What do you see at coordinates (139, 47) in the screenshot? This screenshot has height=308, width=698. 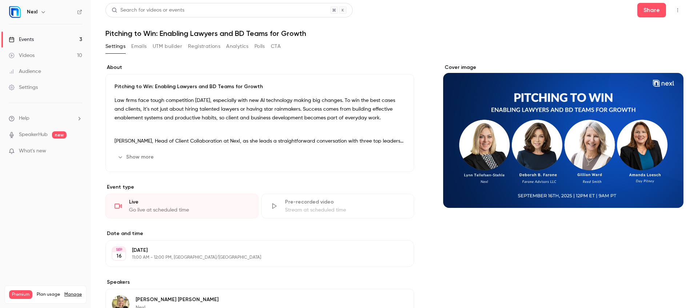 I see `button: Emails` at bounding box center [139, 47].